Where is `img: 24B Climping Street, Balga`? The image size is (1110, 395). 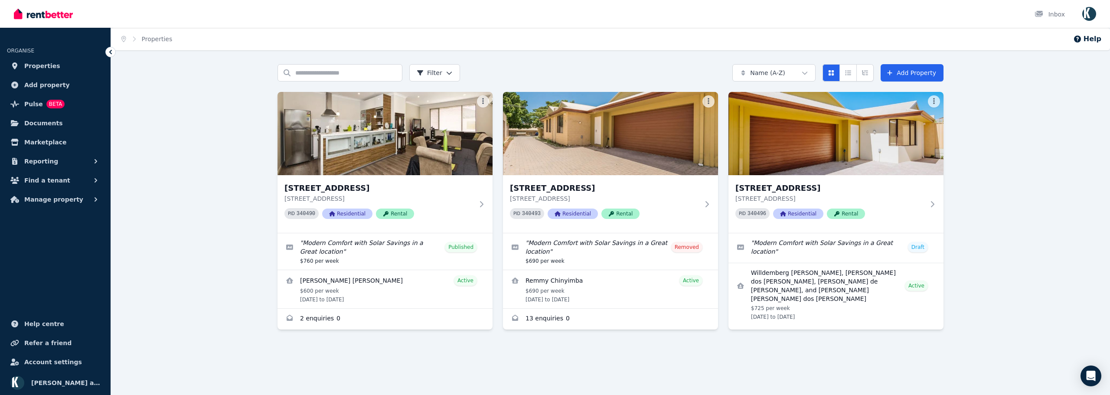 img: 24B Climping Street, Balga is located at coordinates (611, 134).